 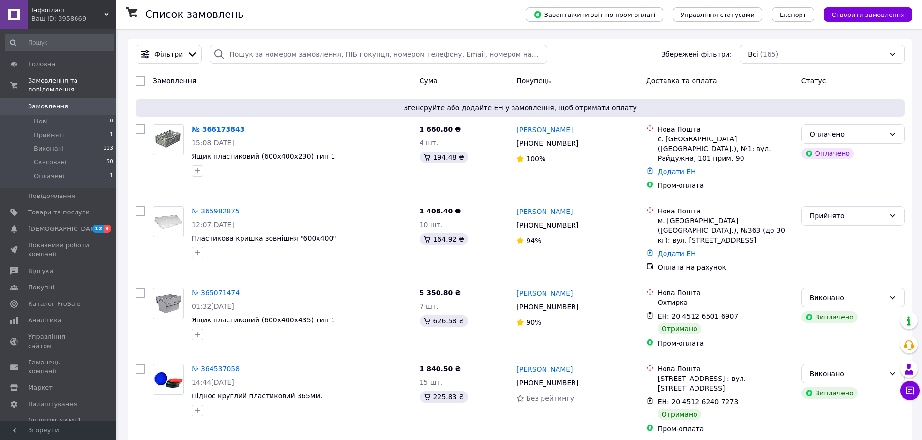 What do you see at coordinates (45, 320) in the screenshot?
I see `span: Аналітика` at bounding box center [45, 320].